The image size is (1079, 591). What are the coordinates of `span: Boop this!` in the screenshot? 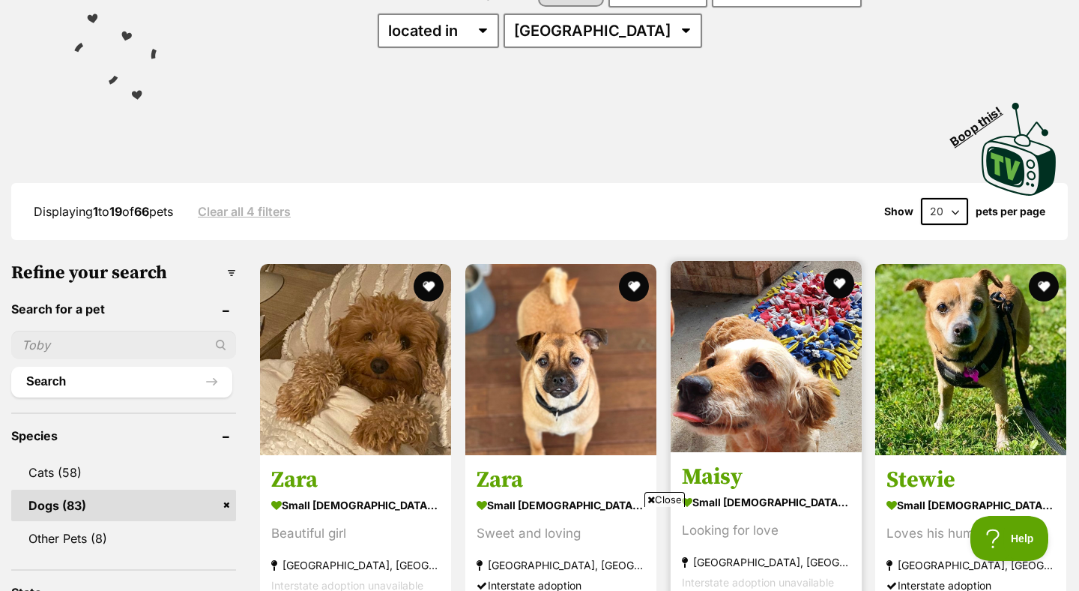 It's located at (983, 121).